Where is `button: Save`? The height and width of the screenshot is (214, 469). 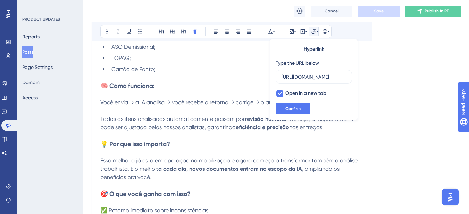
button: Save is located at coordinates (379, 11).